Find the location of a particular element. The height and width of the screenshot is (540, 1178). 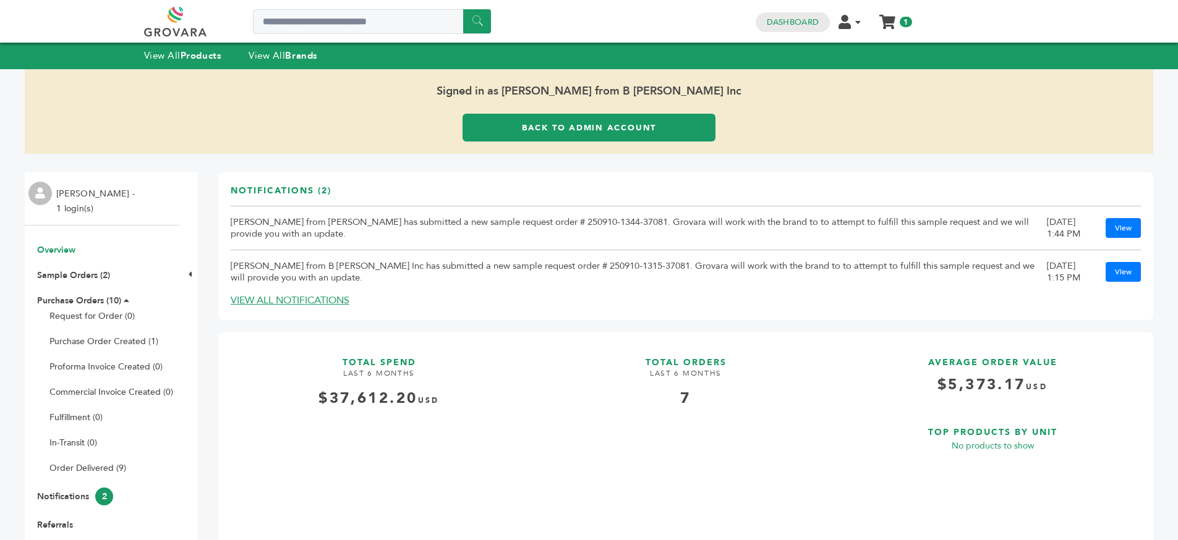

strong: Brands is located at coordinates (301, 56).